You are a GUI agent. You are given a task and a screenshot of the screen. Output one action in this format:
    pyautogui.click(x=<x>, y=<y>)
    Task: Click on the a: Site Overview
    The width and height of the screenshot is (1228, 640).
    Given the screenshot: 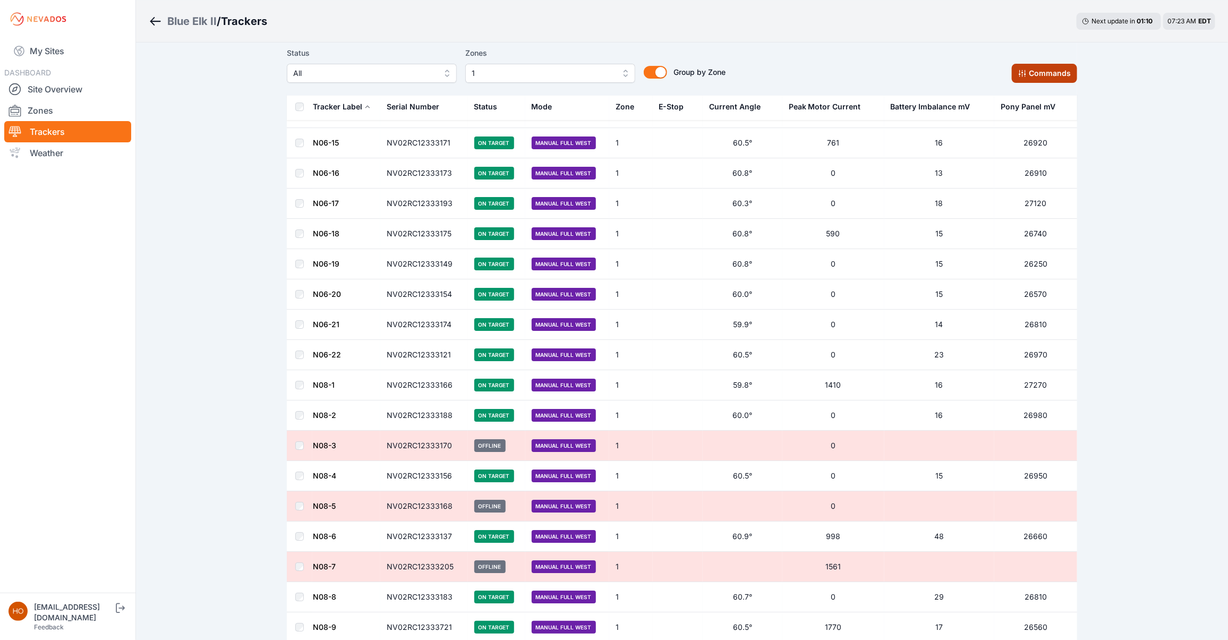 What is the action you would take?
    pyautogui.click(x=67, y=89)
    